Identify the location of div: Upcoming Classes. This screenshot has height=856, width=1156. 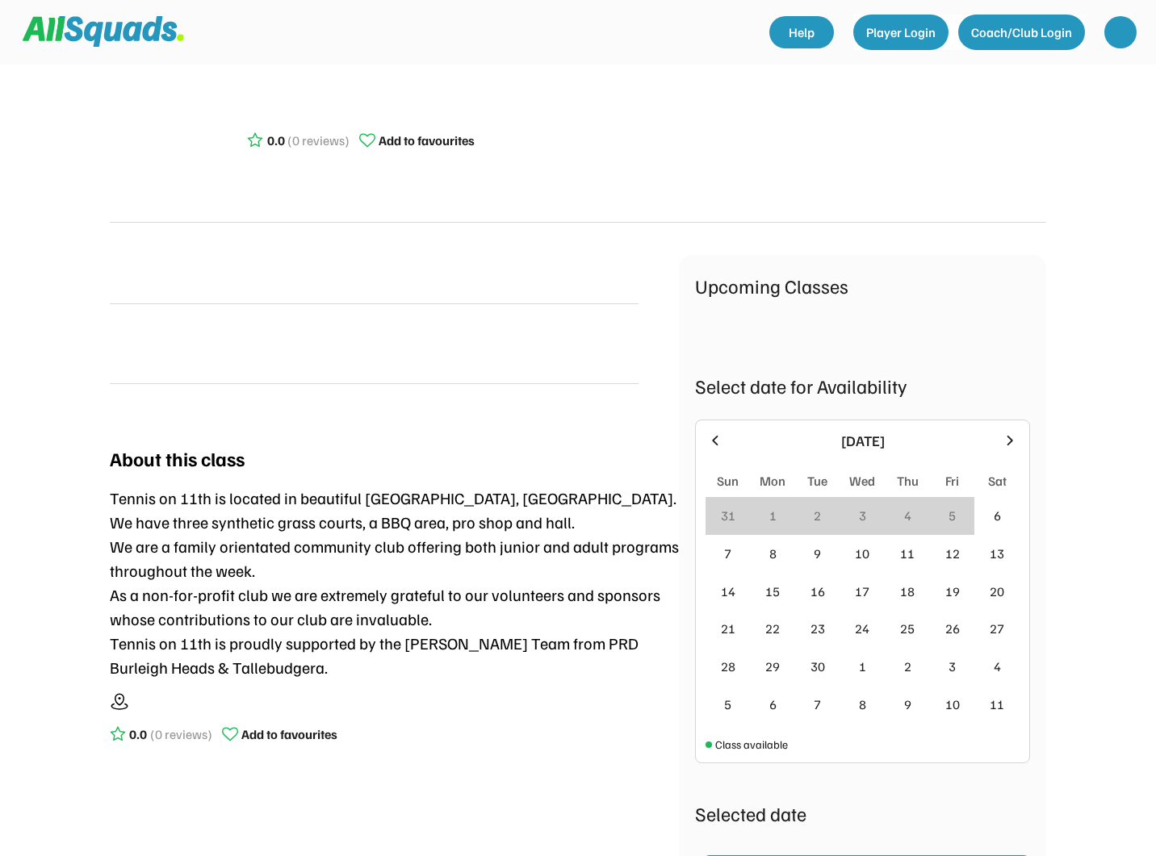
(862, 286).